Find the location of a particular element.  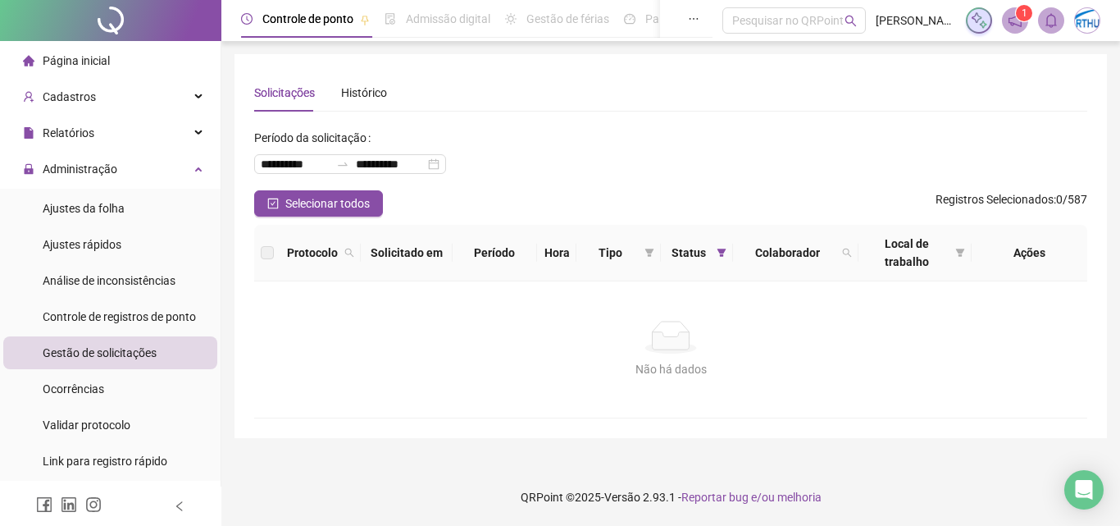

span: Análise de inconsistências is located at coordinates (109, 280).